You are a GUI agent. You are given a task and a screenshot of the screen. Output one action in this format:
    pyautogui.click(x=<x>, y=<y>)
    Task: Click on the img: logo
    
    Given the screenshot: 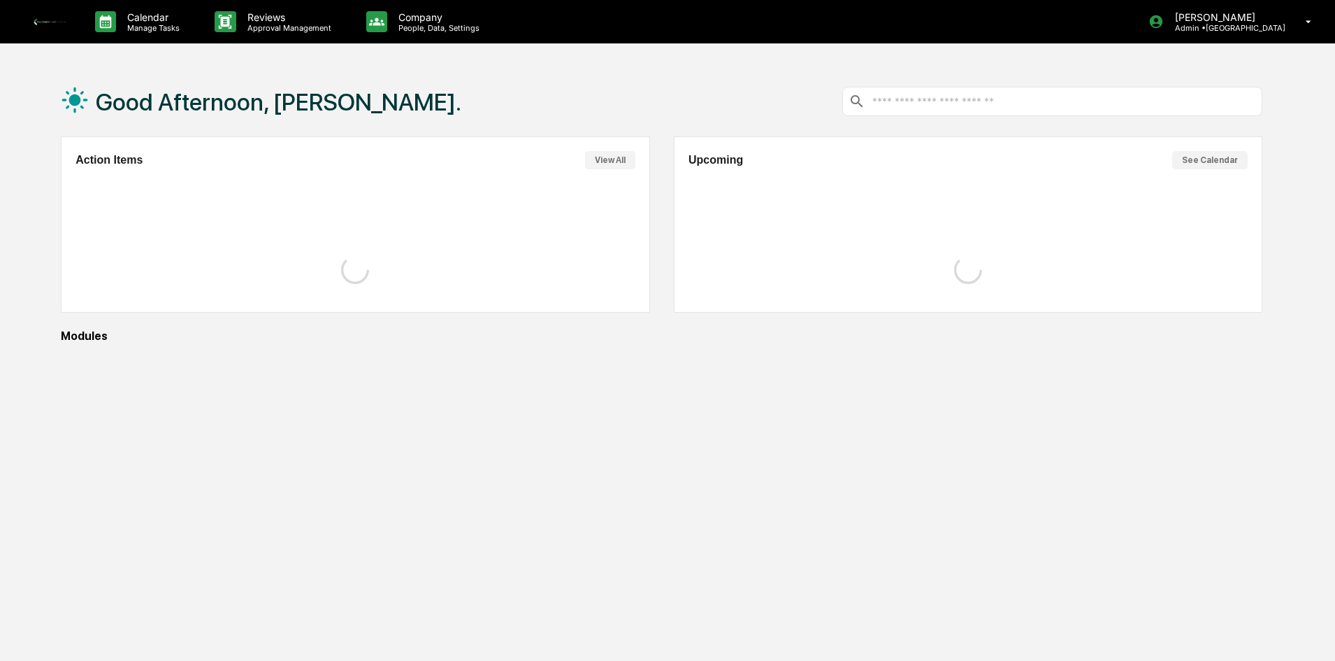 What is the action you would take?
    pyautogui.click(x=50, y=22)
    